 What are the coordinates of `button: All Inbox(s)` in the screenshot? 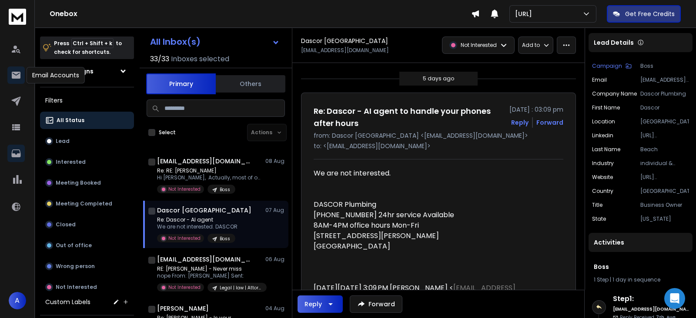 It's located at (215, 42).